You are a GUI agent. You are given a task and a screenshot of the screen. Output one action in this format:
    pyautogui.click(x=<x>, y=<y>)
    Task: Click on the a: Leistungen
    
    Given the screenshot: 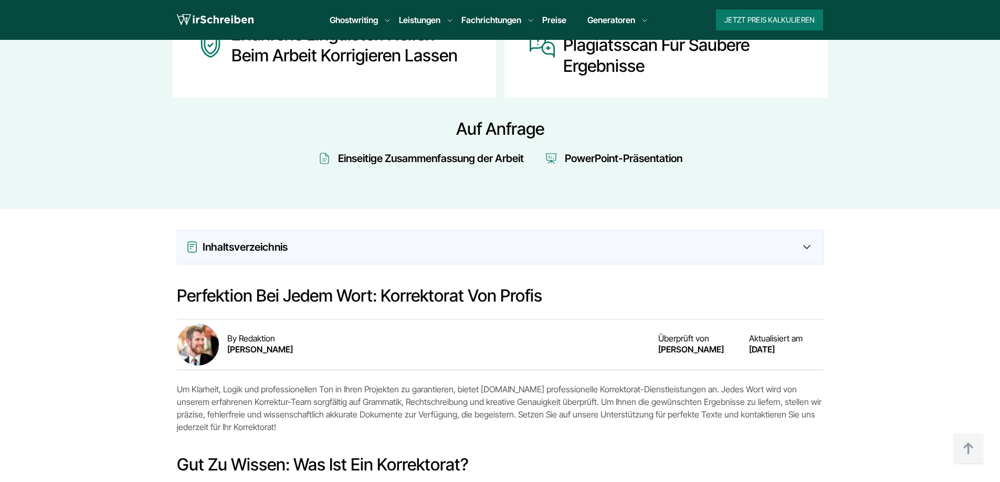 What is the action you would take?
    pyautogui.click(x=419, y=20)
    